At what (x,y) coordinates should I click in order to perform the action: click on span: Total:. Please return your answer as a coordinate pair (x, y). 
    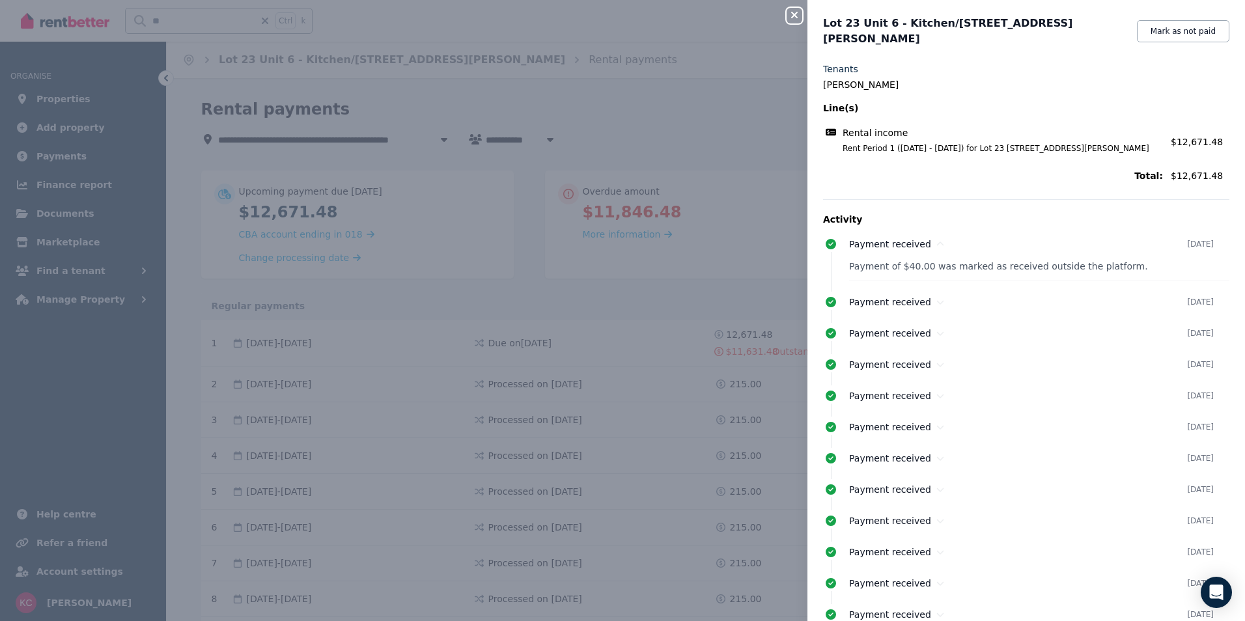
    Looking at the image, I should click on (993, 176).